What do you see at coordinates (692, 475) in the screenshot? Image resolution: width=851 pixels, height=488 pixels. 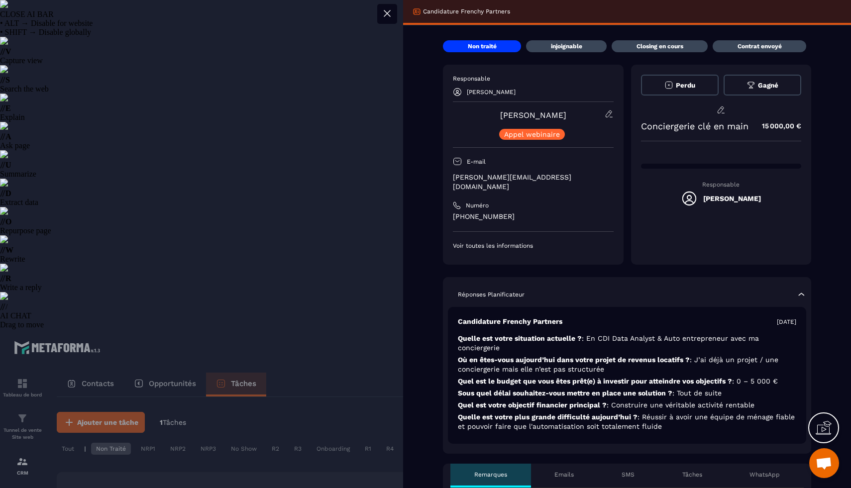 I see `p: Tâches` at bounding box center [692, 475].